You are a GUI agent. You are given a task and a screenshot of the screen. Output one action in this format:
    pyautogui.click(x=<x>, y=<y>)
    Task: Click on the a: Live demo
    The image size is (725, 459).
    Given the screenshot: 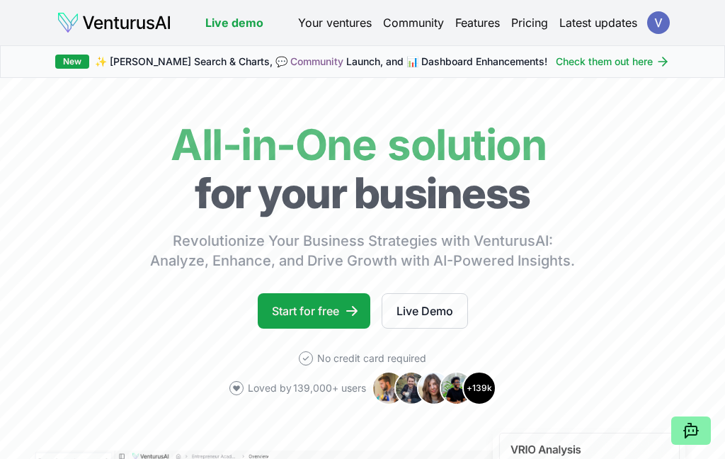 What is the action you would take?
    pyautogui.click(x=234, y=23)
    